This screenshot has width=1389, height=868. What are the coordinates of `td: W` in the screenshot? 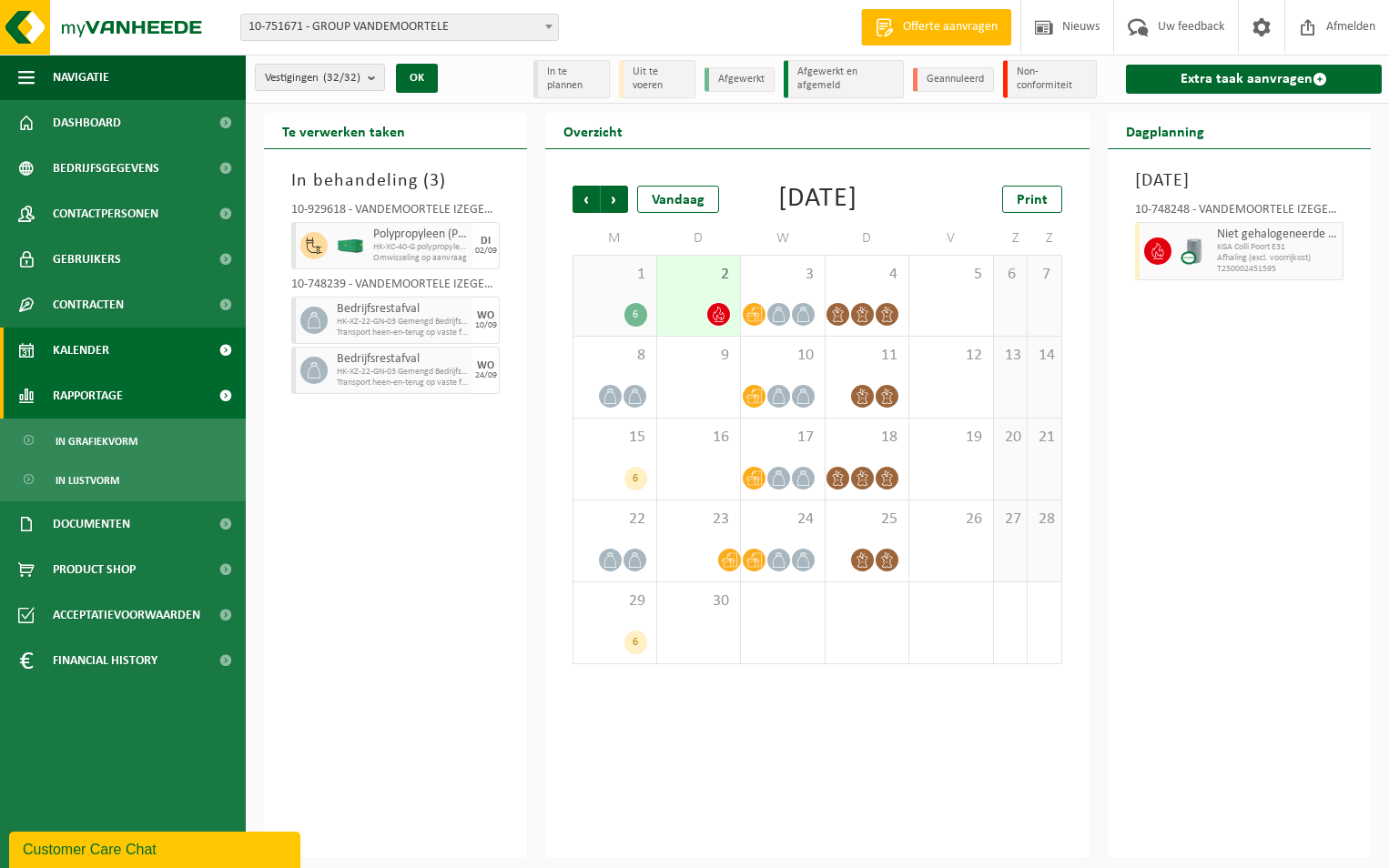 It's located at (783, 238).